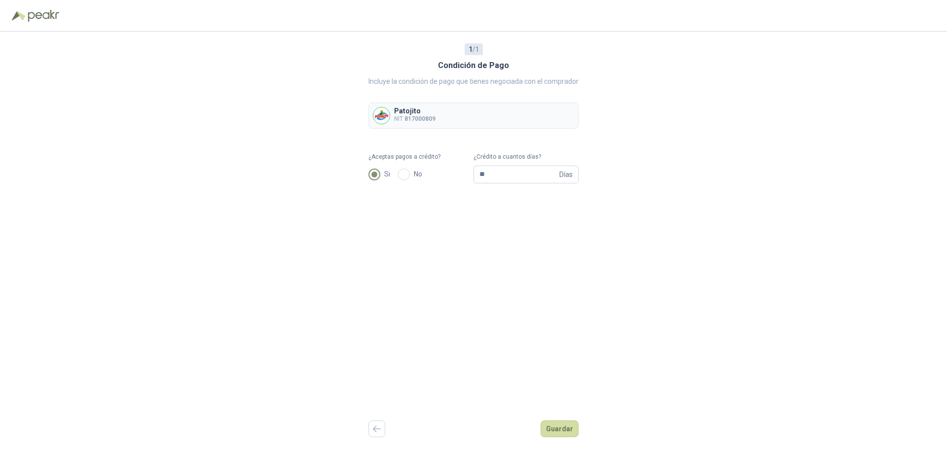  What do you see at coordinates (19, 16) in the screenshot?
I see `img: Logo` at bounding box center [19, 16].